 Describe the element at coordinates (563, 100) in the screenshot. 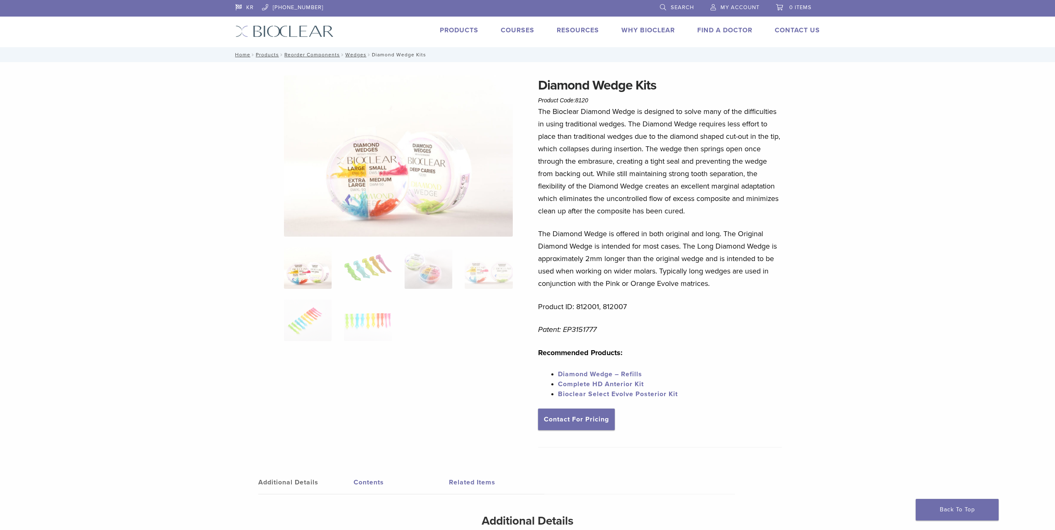

I see `span: Product Code:` at that location.